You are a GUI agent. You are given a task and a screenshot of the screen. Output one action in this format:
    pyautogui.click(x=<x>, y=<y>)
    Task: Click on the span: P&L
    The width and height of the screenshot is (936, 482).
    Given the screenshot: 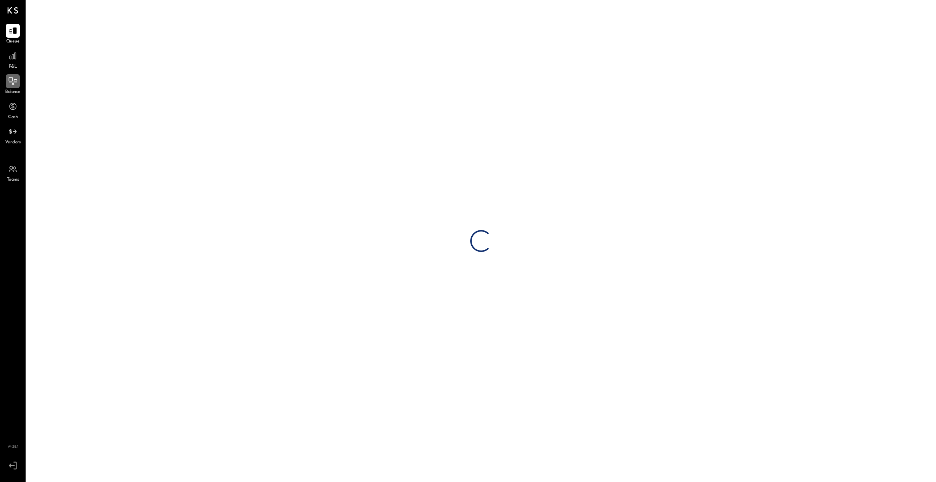 What is the action you would take?
    pyautogui.click(x=13, y=67)
    